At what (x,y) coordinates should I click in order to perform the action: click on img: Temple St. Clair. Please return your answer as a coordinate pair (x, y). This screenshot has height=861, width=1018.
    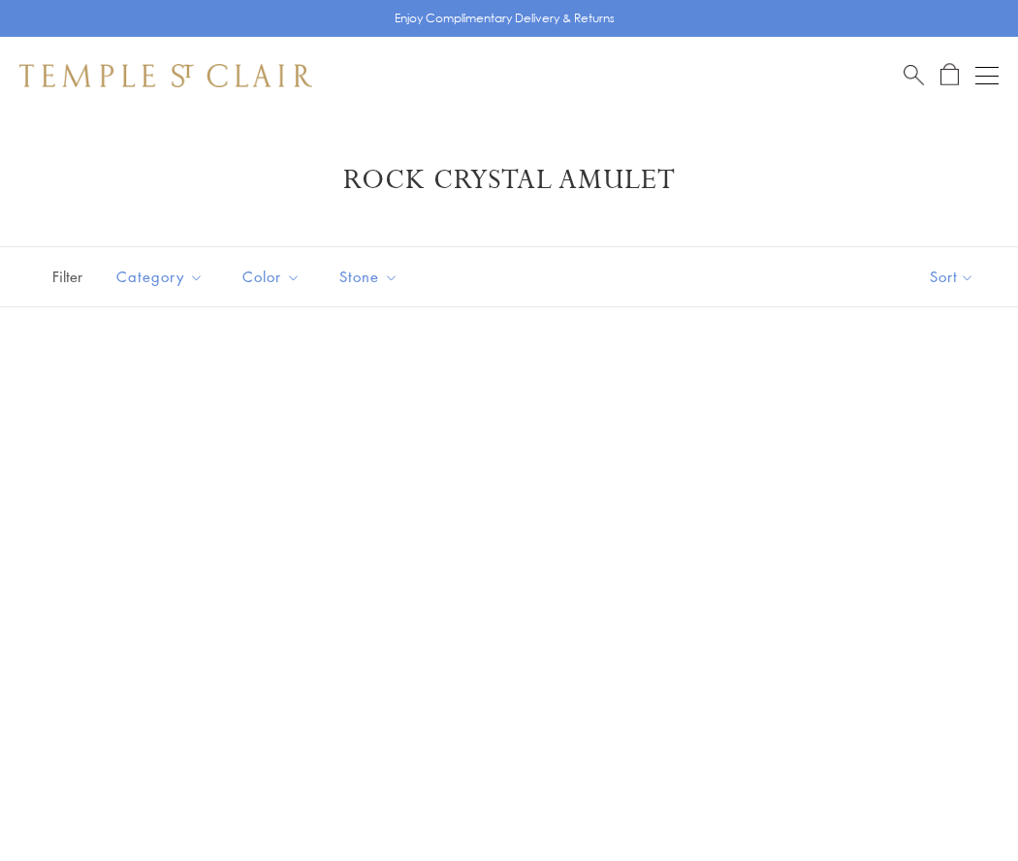
    Looking at the image, I should click on (166, 76).